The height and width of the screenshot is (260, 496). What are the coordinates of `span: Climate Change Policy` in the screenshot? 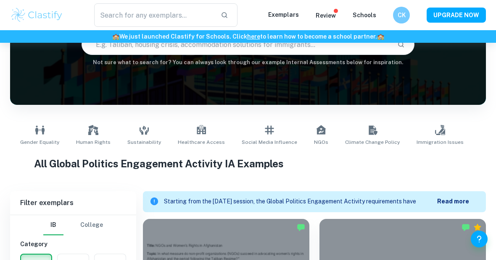 It's located at (372, 142).